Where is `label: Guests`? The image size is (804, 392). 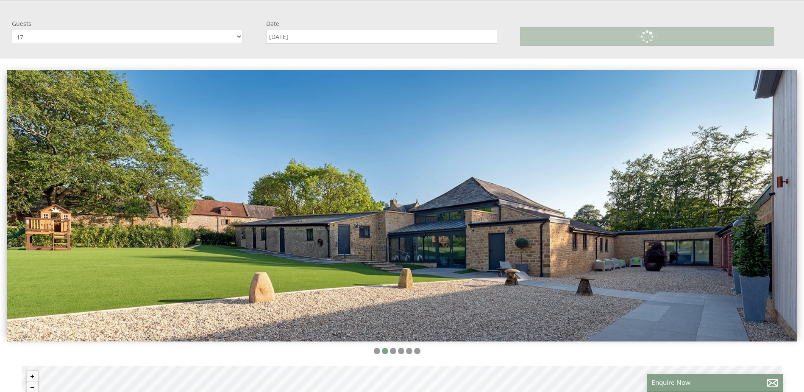 label: Guests is located at coordinates (127, 23).